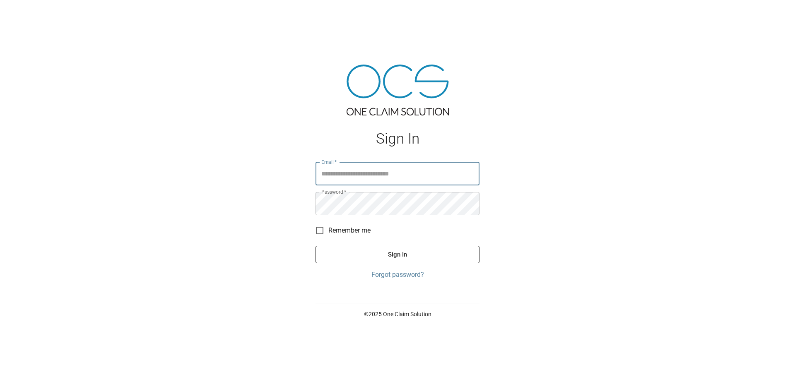 This screenshot has width=795, height=377. Describe the element at coordinates (334, 192) in the screenshot. I see `label: Password` at that location.